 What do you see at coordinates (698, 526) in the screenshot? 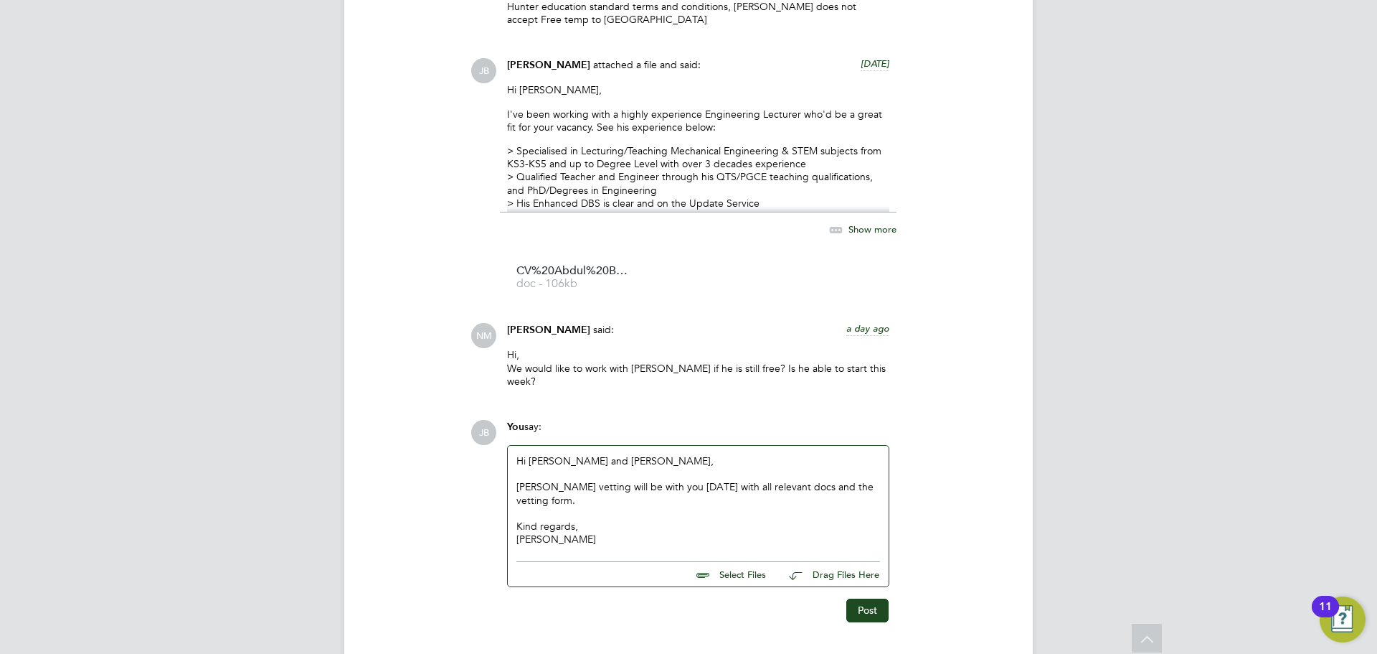
I see `div: Kind regards,` at bounding box center [698, 526].